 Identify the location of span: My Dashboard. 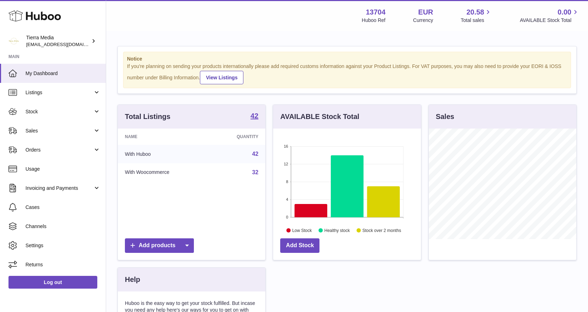
(63, 73).